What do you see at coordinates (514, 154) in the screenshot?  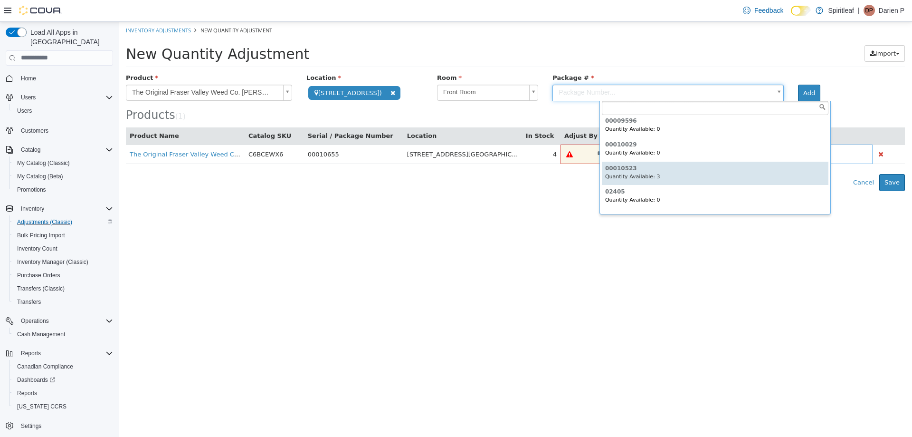 I see `small: Quantity Available: 3` at bounding box center [514, 154].